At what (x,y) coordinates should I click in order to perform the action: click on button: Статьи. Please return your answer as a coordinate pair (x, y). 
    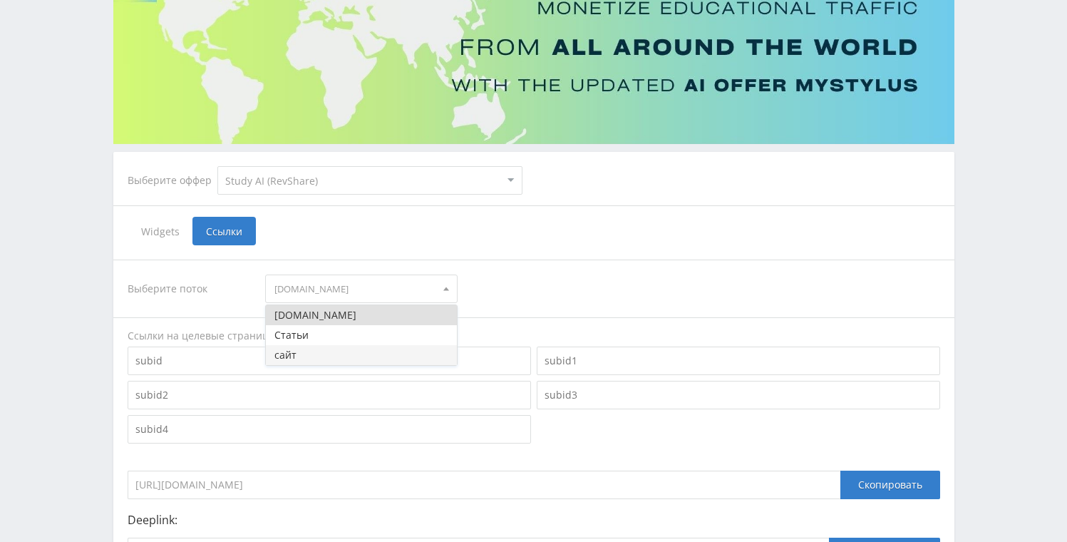
    Looking at the image, I should click on (361, 335).